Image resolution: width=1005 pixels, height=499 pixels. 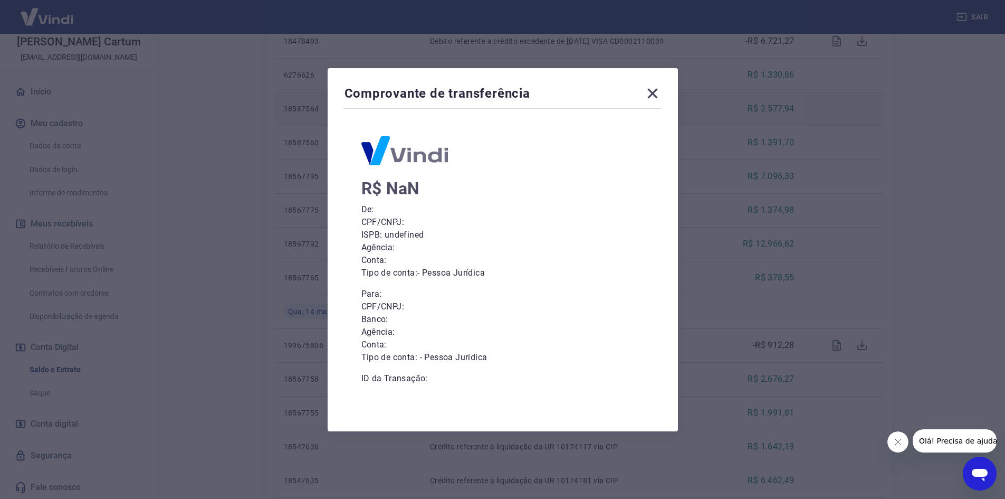 I want to click on img: Logo, so click(x=405, y=150).